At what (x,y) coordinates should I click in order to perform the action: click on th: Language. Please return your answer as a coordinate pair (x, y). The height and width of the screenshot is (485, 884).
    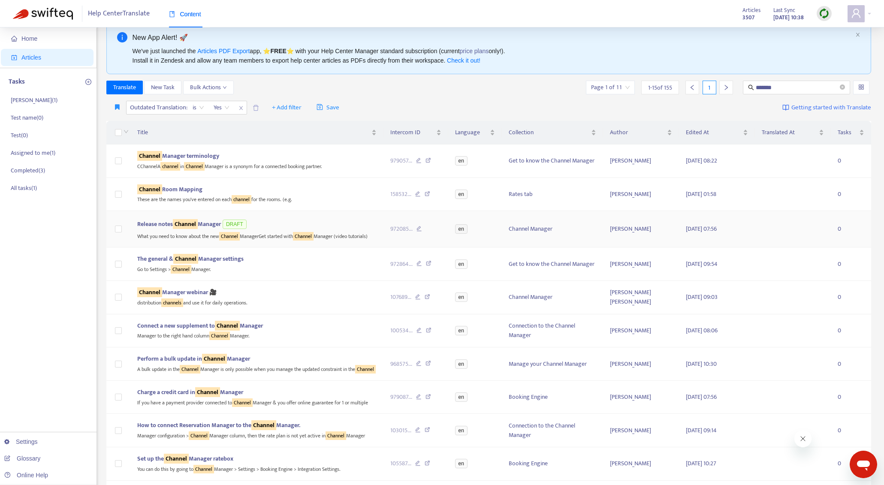
    Looking at the image, I should click on (475, 133).